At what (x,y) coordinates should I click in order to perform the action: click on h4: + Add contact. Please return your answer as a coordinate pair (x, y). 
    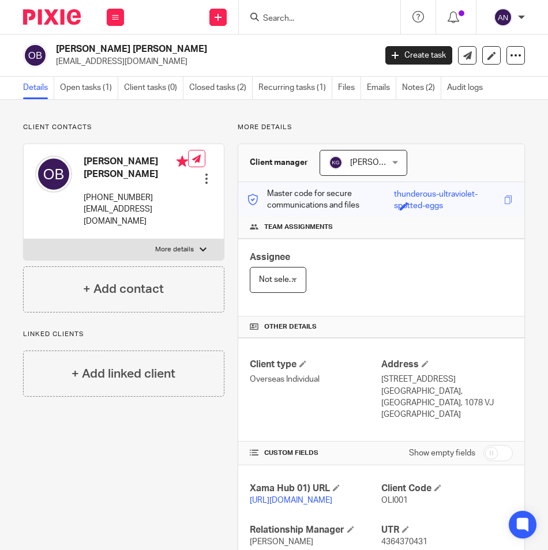
    Looking at the image, I should click on (123, 289).